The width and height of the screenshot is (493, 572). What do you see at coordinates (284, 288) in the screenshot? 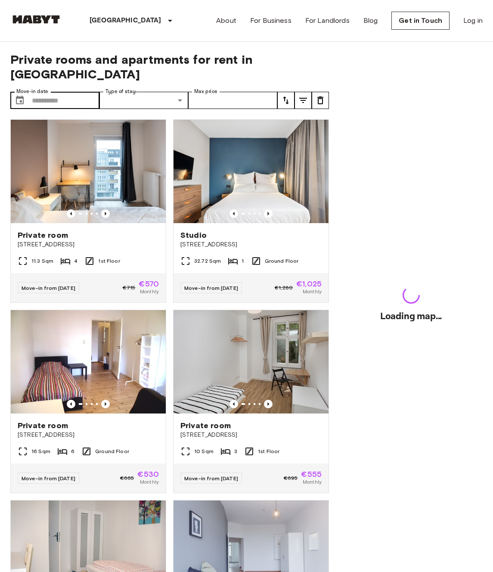
I see `span: €1,280` at bounding box center [284, 288].